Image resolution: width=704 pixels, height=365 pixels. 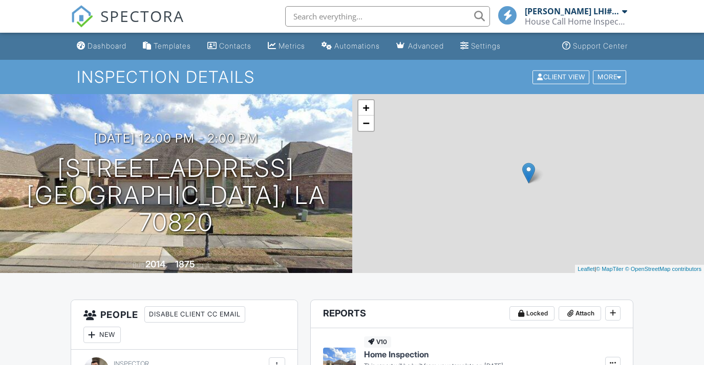 I want to click on div: Disable Client CC Email, so click(x=194, y=315).